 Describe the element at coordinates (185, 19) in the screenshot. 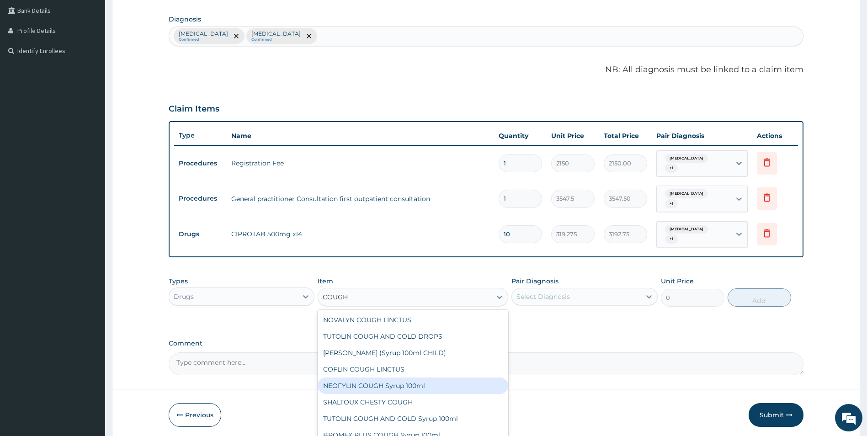

I see `label: Diagnosis` at that location.